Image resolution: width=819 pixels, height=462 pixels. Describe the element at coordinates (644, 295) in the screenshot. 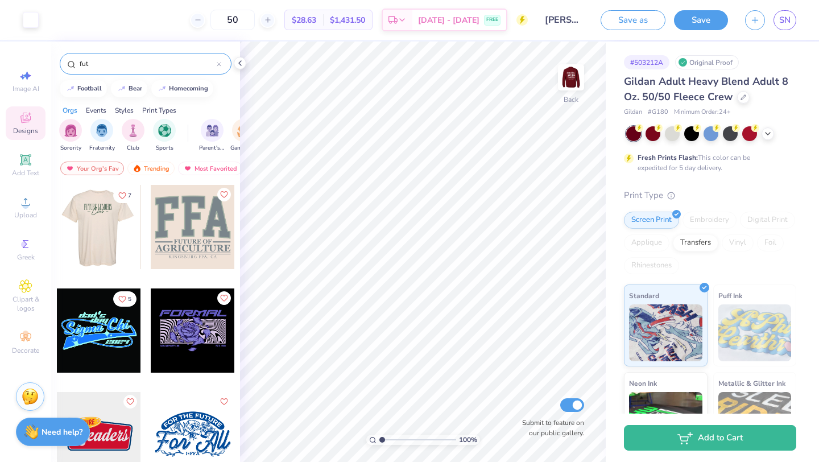

I see `span: Standard` at that location.